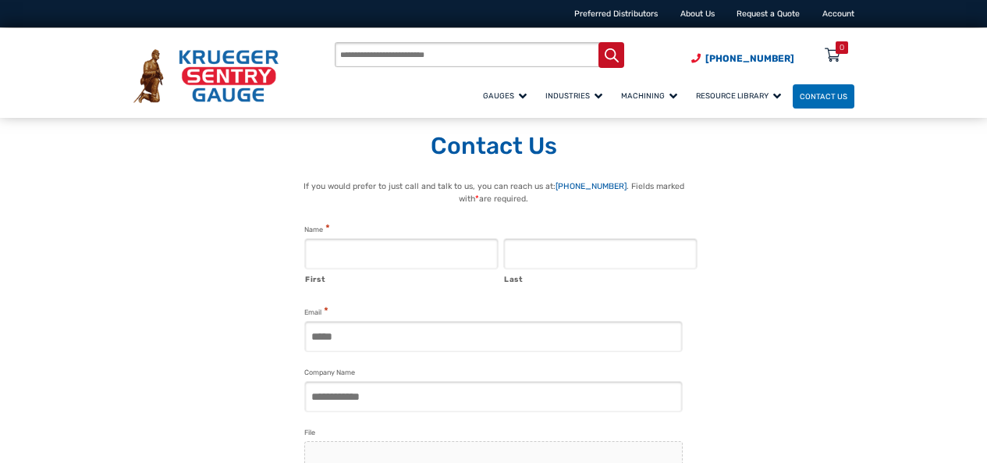 This screenshot has width=987, height=463. Describe the element at coordinates (505, 95) in the screenshot. I see `span: Gauges` at that location.